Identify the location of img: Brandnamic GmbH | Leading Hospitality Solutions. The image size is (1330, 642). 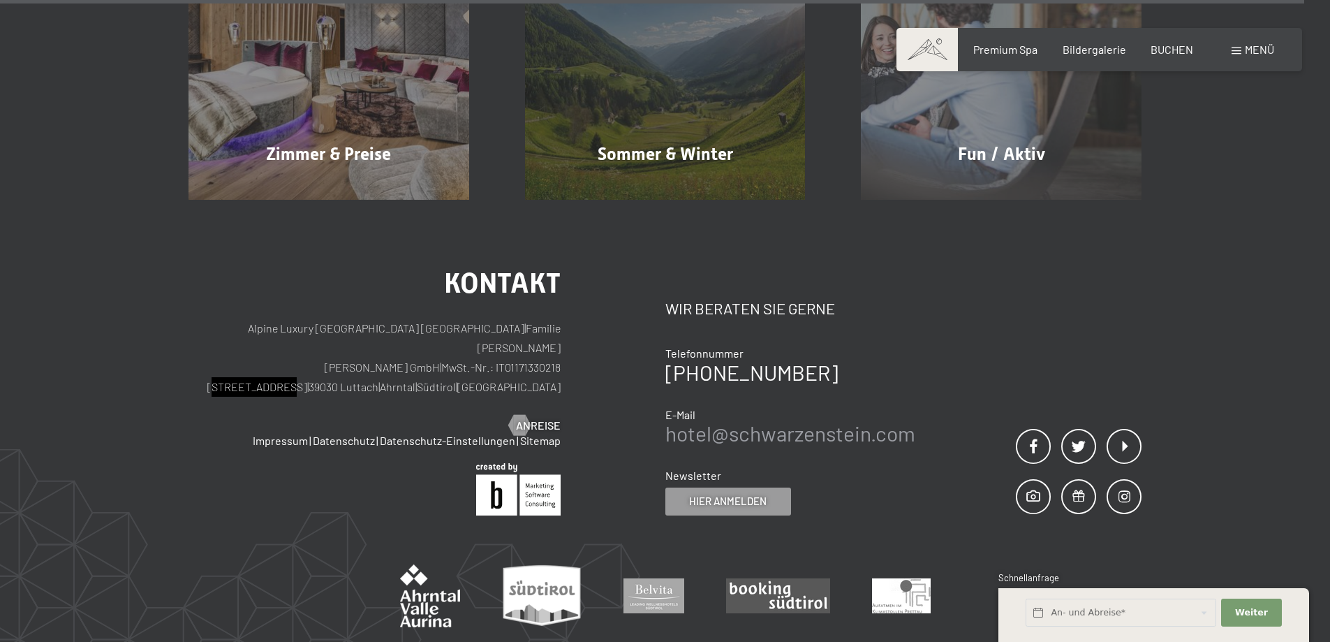
(518, 489).